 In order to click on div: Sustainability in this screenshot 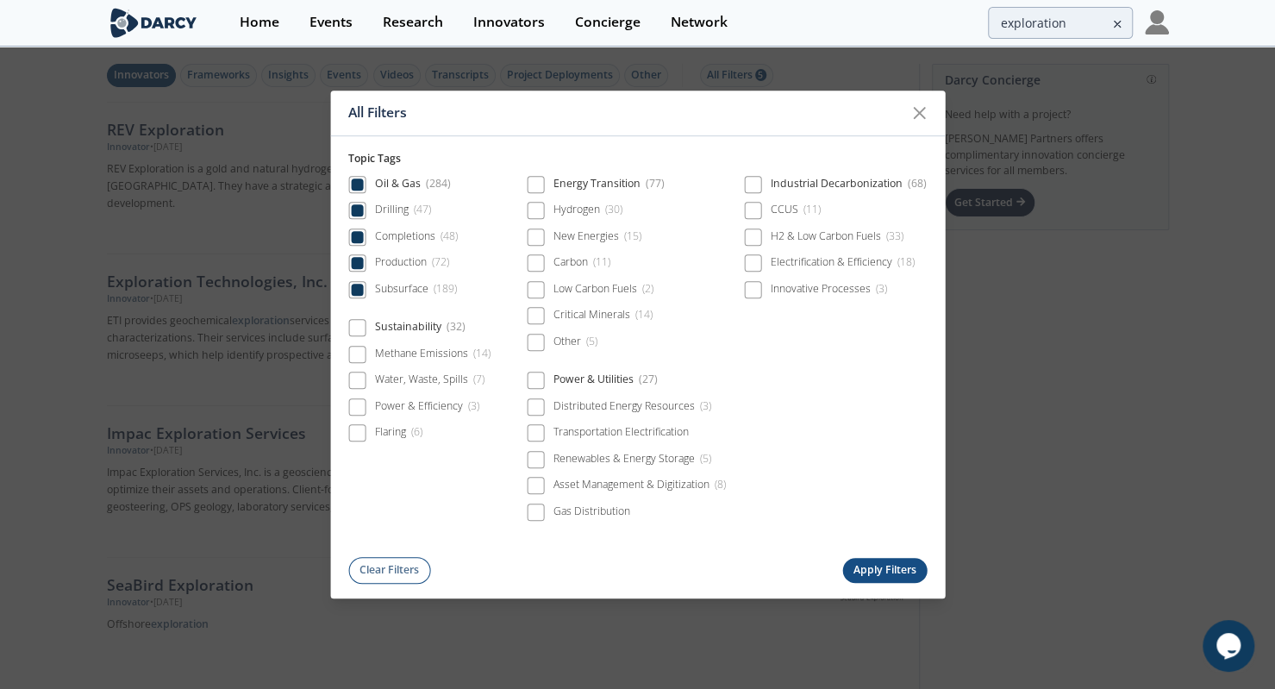, I will do `click(421, 330)`.